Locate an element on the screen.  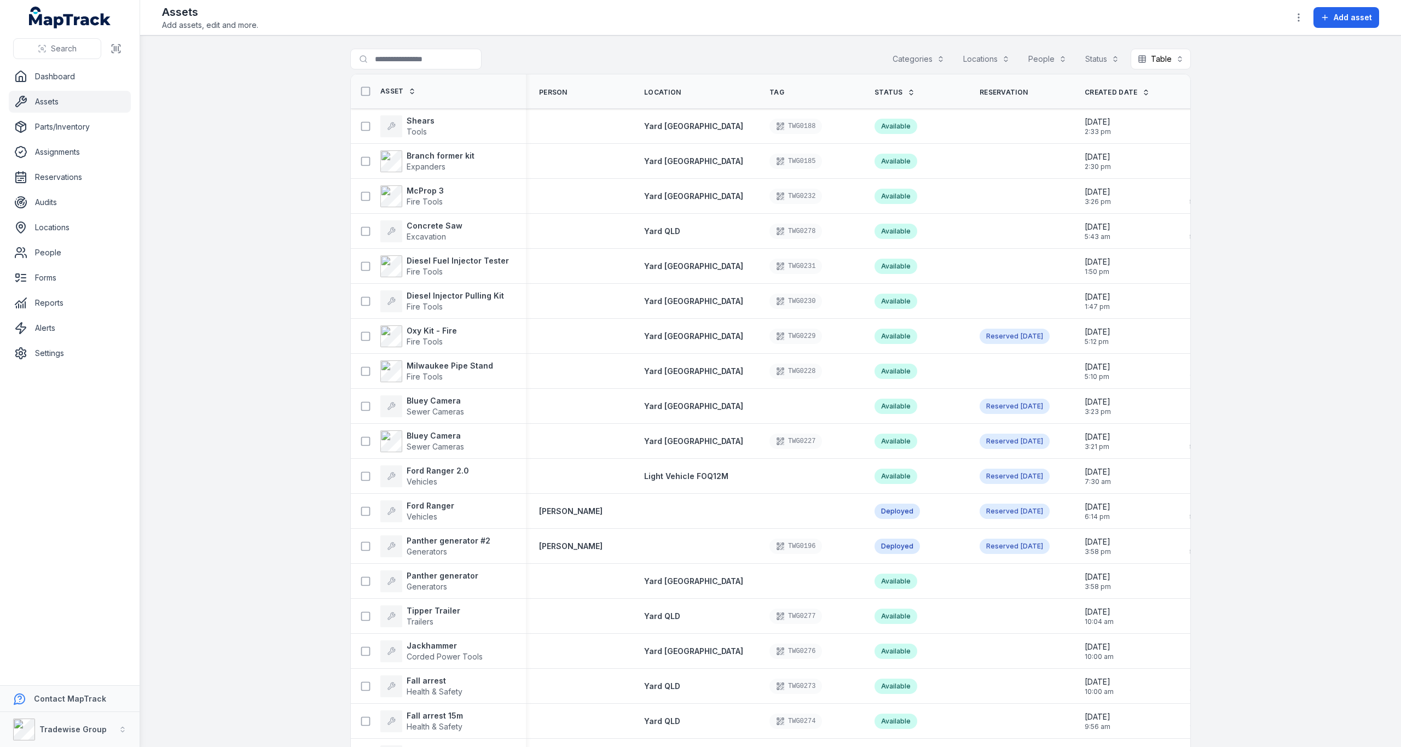
span: Status is located at coordinates (889, 92).